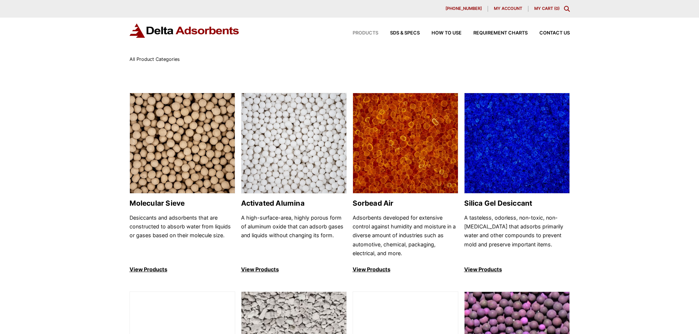 The height and width of the screenshot is (334, 699). What do you see at coordinates (182, 184) in the screenshot?
I see `a: Molecular Sieve Molecular Sieve Desiccants and adsorbents that are constructed to absorb water fr...` at bounding box center [182, 184].